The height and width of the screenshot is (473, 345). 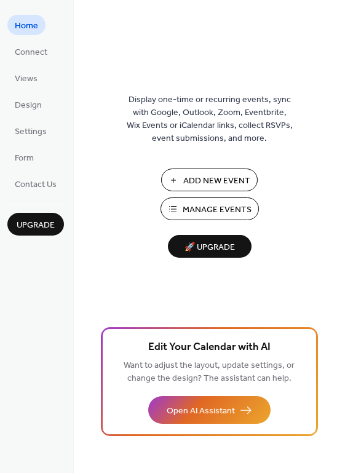 What do you see at coordinates (26, 26) in the screenshot?
I see `span: Home` at bounding box center [26, 26].